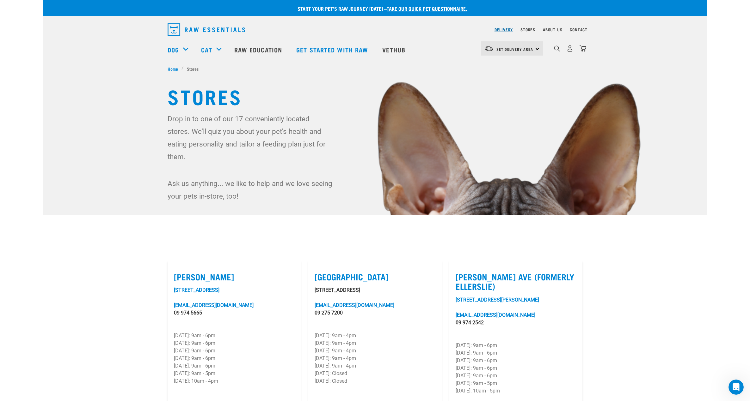  Describe the element at coordinates (333, 50) in the screenshot. I see `a: Get started with Raw` at that location.